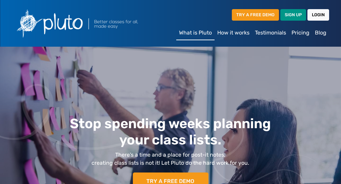  I want to click on a: Pricing, so click(300, 33).